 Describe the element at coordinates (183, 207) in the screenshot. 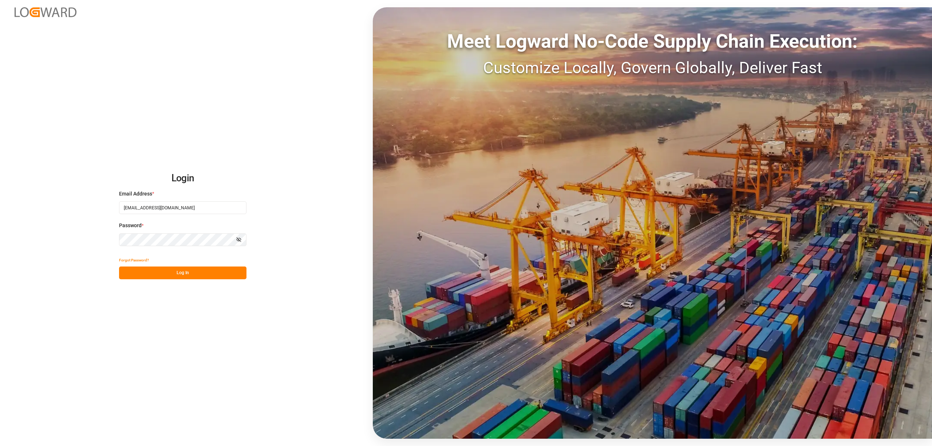

I see `input: Enter your email` at that location.